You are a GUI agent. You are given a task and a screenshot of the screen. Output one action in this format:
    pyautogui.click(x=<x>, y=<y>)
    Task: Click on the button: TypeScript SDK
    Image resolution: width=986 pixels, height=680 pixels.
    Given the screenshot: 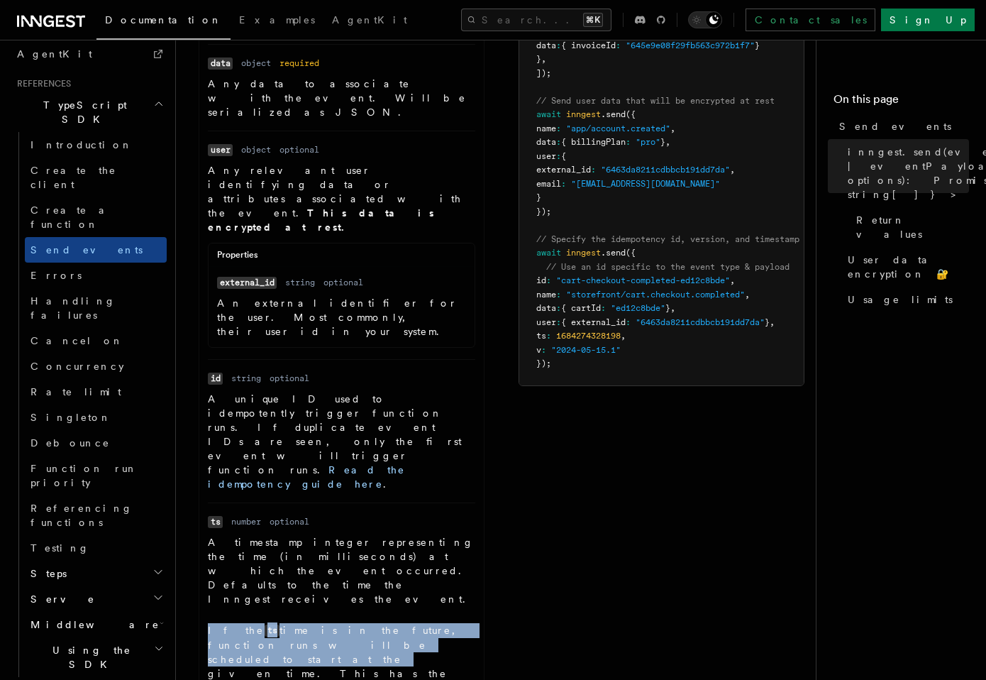 What is the action you would take?
    pyautogui.click(x=89, y=112)
    